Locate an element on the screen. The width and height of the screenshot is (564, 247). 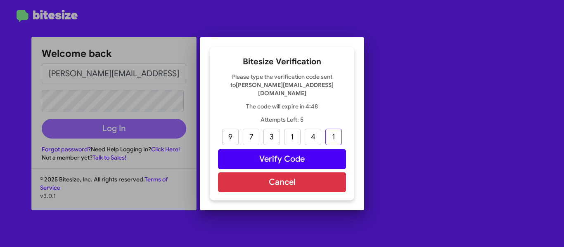
button: Cancel is located at coordinates (282, 182).